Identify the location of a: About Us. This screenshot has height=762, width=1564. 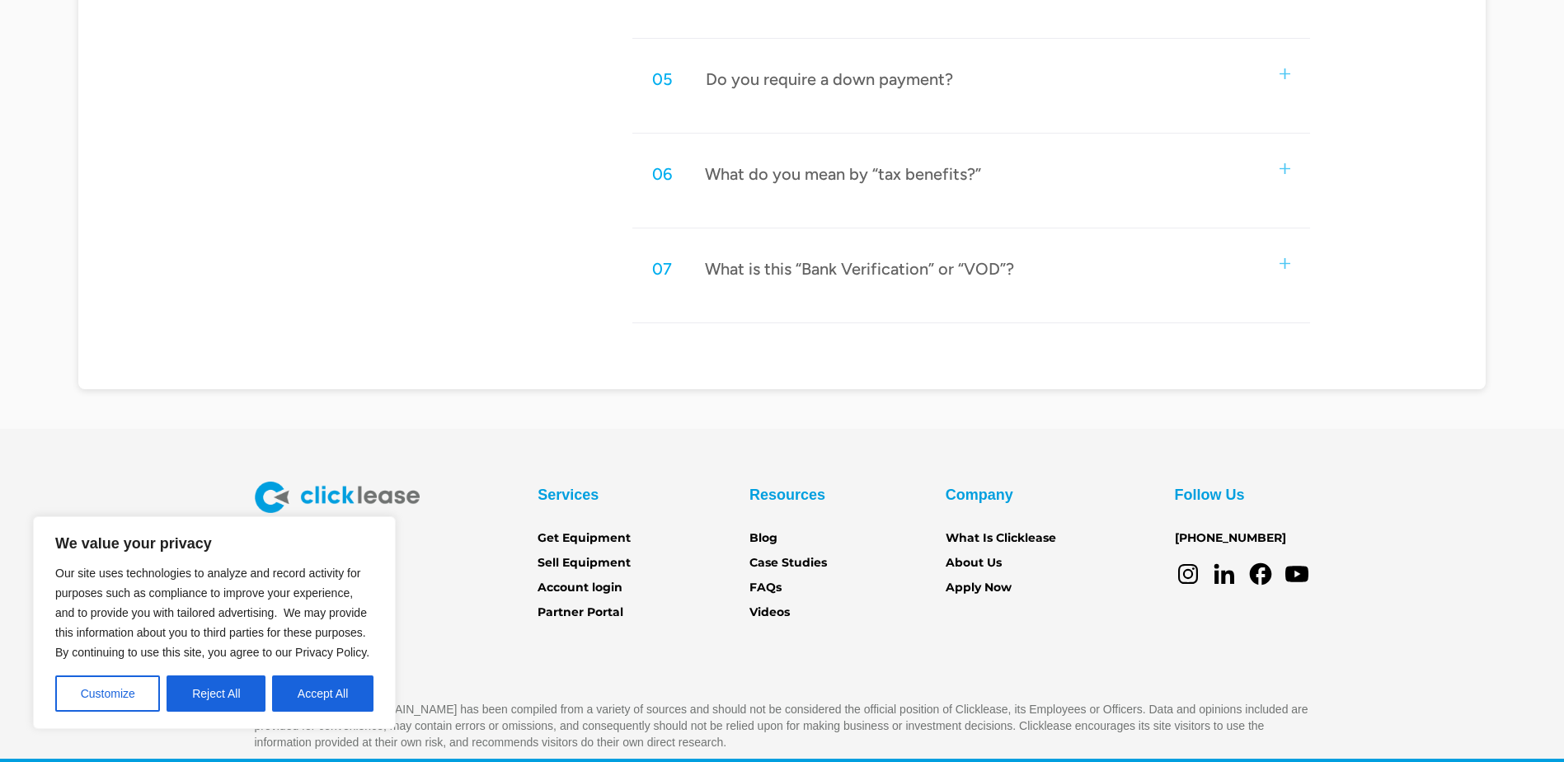
(974, 563).